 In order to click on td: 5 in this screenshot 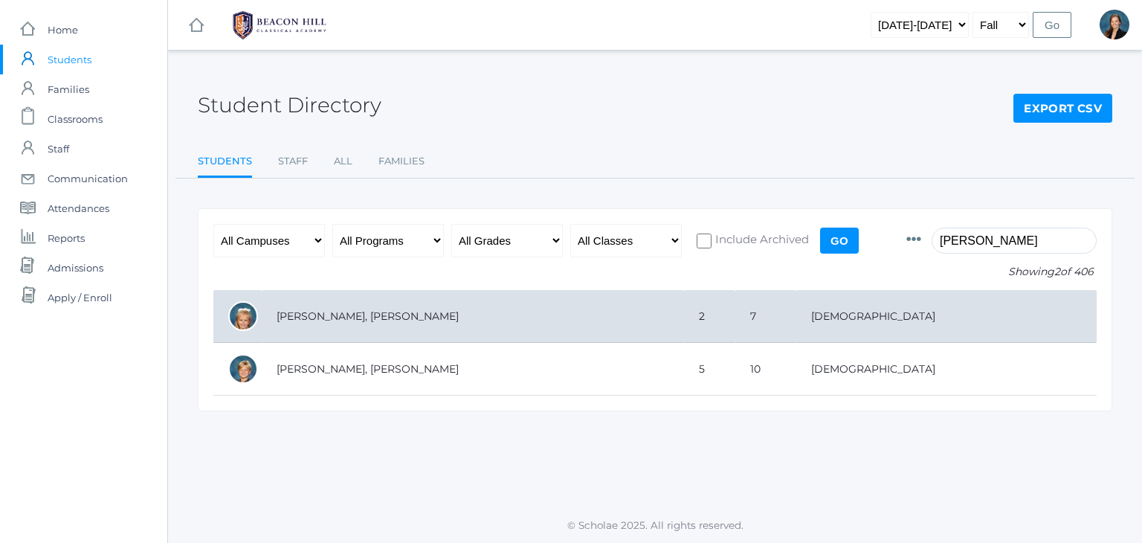, I will do `click(709, 369)`.